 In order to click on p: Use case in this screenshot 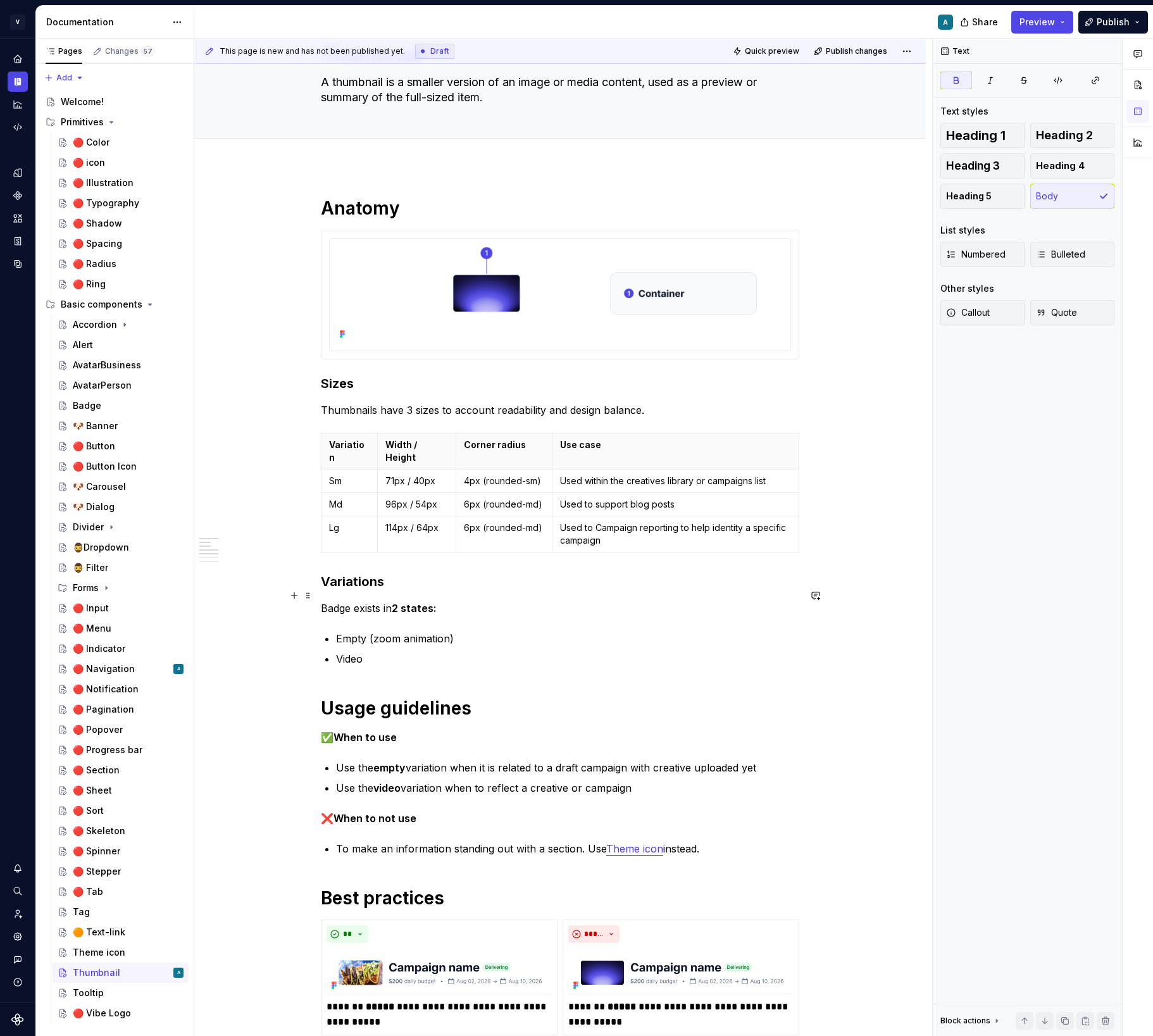, I will do `click(675, 445)`.